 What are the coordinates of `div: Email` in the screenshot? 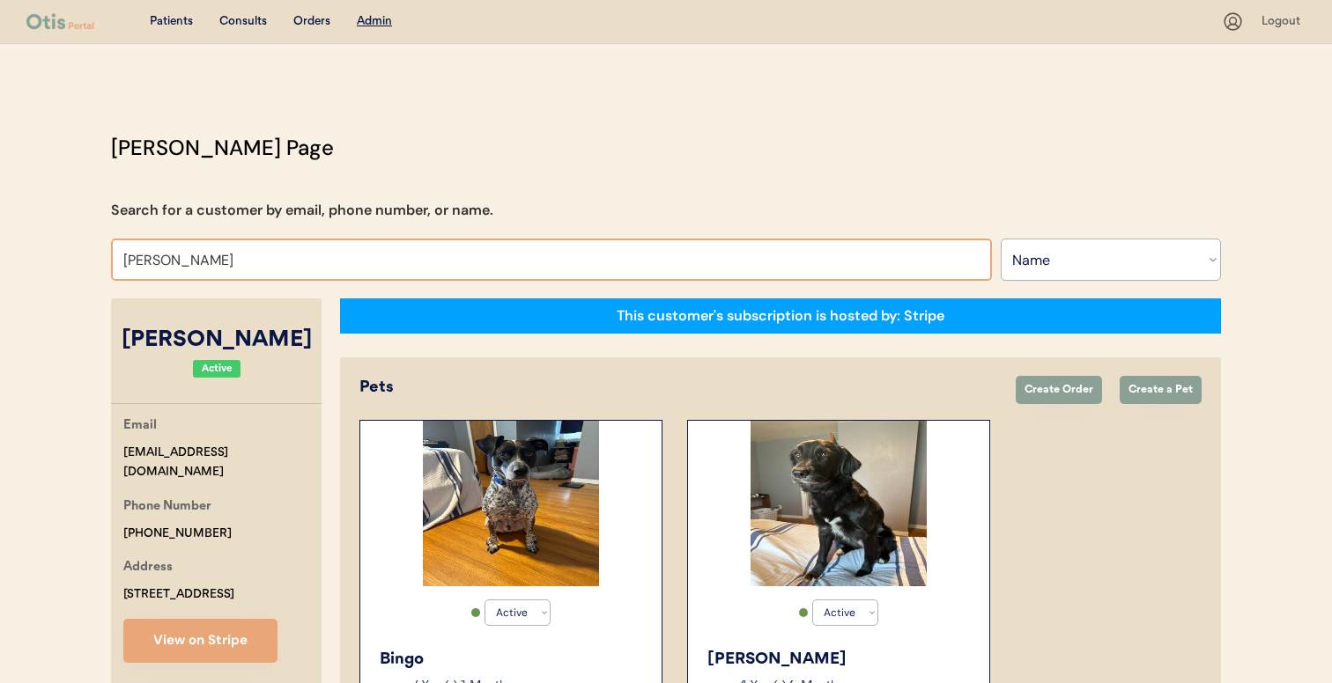 It's located at (140, 426).